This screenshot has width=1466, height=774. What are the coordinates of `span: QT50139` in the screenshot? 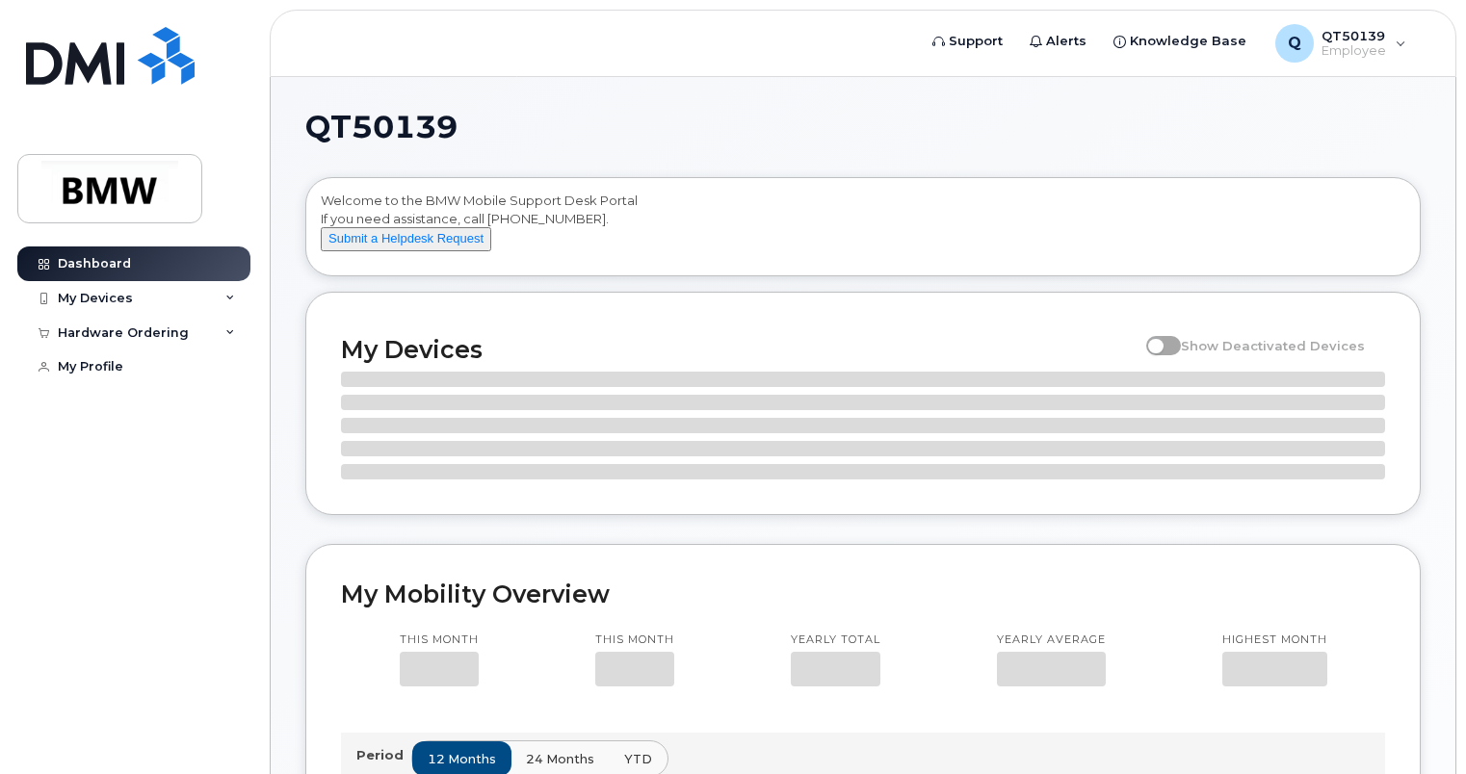 It's located at (381, 127).